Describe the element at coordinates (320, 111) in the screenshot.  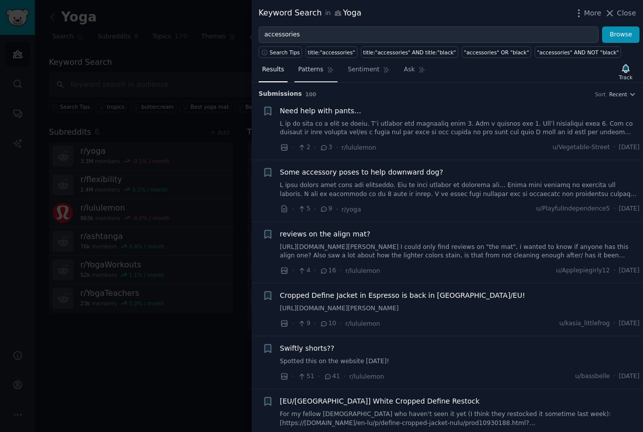
I see `a: Need help with pants…` at that location.